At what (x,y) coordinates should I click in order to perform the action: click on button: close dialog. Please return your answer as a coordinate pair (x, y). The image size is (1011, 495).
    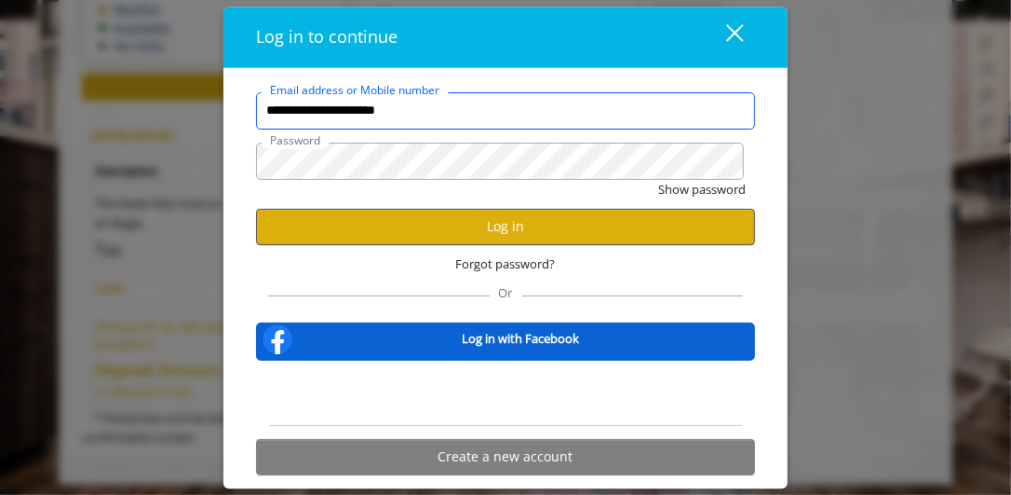
    Looking at the image, I should click on (724, 36).